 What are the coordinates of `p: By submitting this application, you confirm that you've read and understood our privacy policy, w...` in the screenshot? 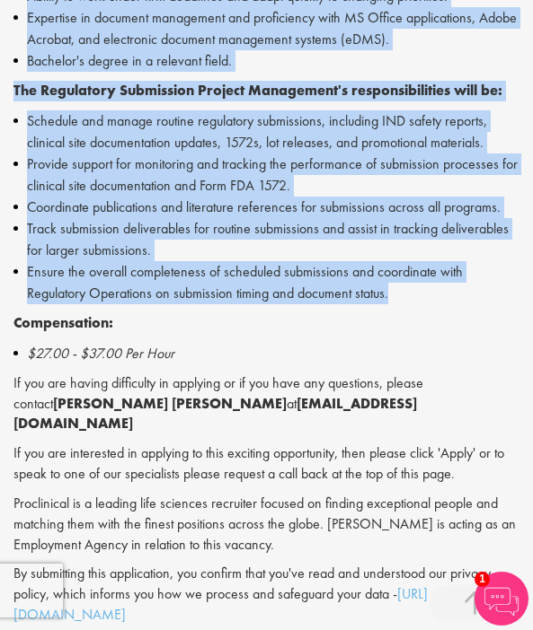 It's located at (266, 595).